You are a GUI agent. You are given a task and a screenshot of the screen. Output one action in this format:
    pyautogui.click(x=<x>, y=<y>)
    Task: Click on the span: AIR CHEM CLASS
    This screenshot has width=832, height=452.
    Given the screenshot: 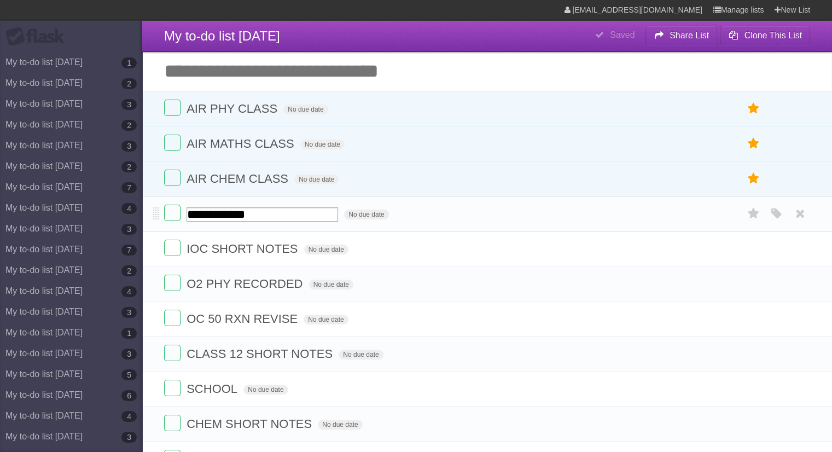 What is the action you would take?
    pyautogui.click(x=238, y=178)
    